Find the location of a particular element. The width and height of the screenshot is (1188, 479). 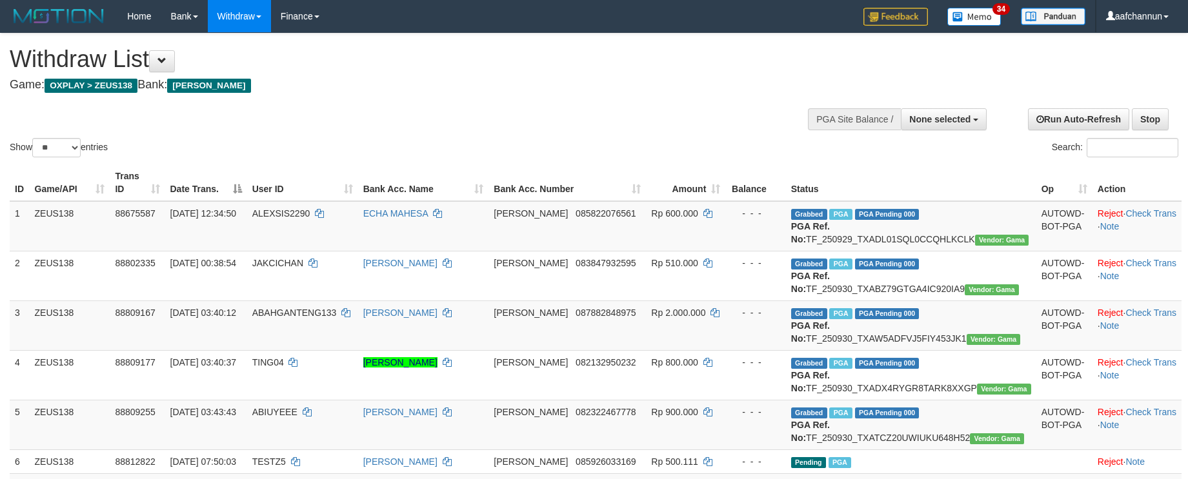

a: ECHA MAHESA is located at coordinates (395, 214).